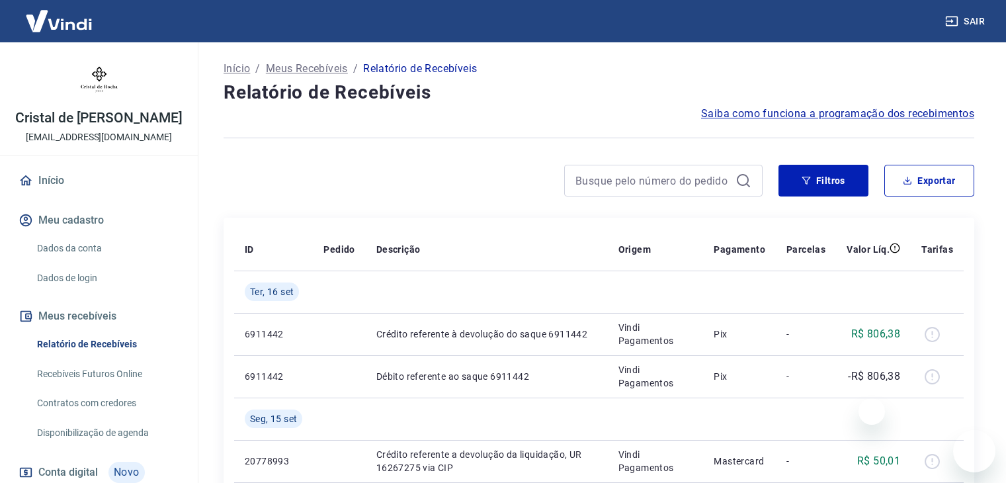 This screenshot has width=1006, height=483. Describe the element at coordinates (99, 79) in the screenshot. I see `img: 9874327d-925f-4fc9-8f03-63dca71c5614.jpeg` at that location.